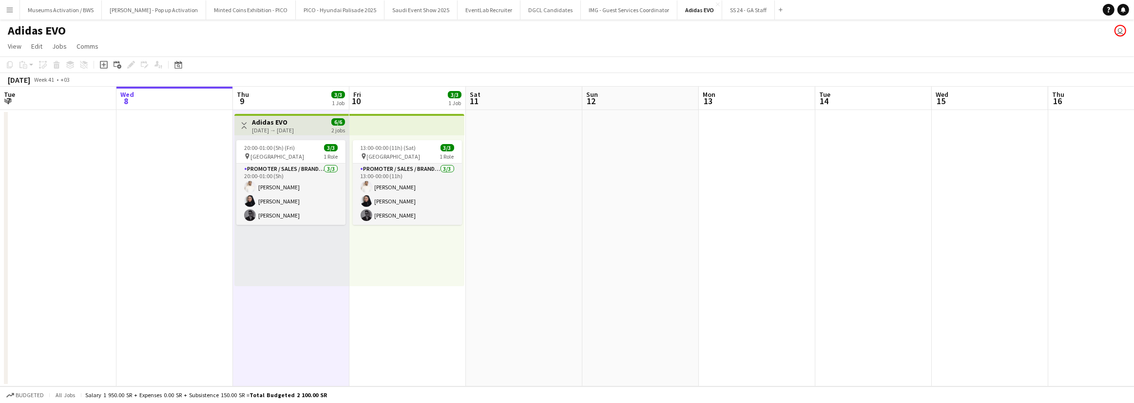 Image resolution: width=1134 pixels, height=403 pixels. What do you see at coordinates (65, 395) in the screenshot?
I see `span: All jobs` at bounding box center [65, 395].